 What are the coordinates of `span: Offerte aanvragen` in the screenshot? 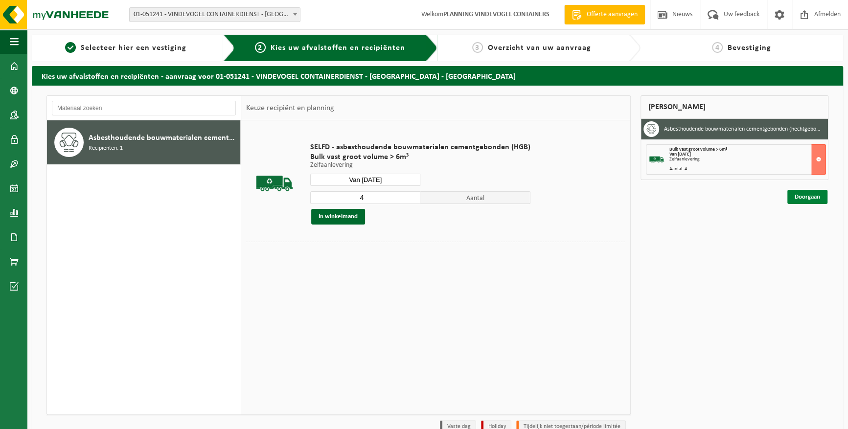 It's located at (612, 15).